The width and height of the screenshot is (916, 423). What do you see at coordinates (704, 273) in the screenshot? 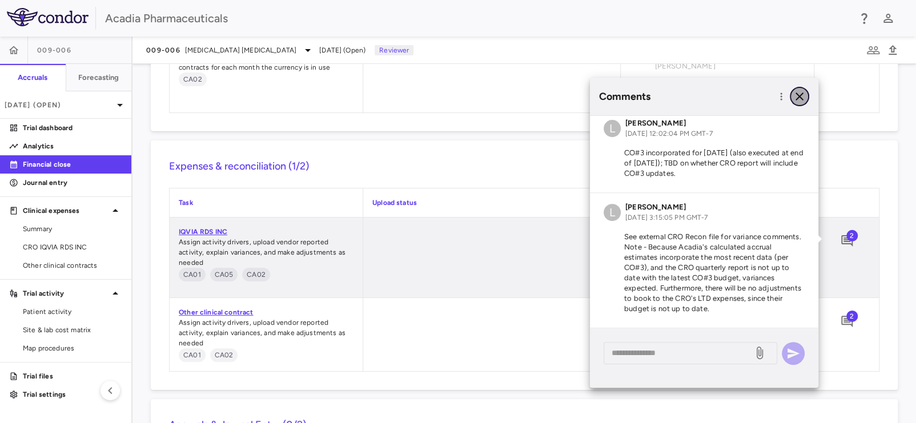
I see `p: See external CRO Recon file for variance comments. Note - Because Acadia's calculated accrual est...` at bounding box center [704, 273].